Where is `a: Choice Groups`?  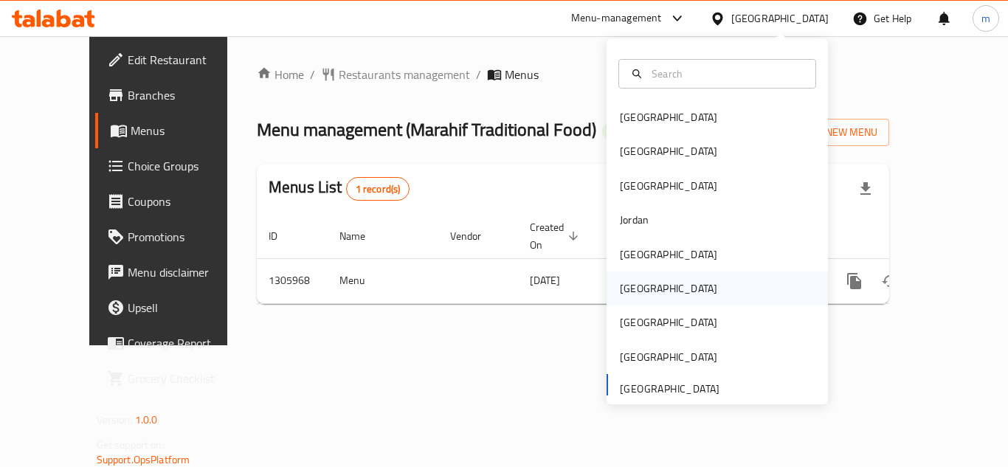
a: Choice Groups is located at coordinates (176, 166).